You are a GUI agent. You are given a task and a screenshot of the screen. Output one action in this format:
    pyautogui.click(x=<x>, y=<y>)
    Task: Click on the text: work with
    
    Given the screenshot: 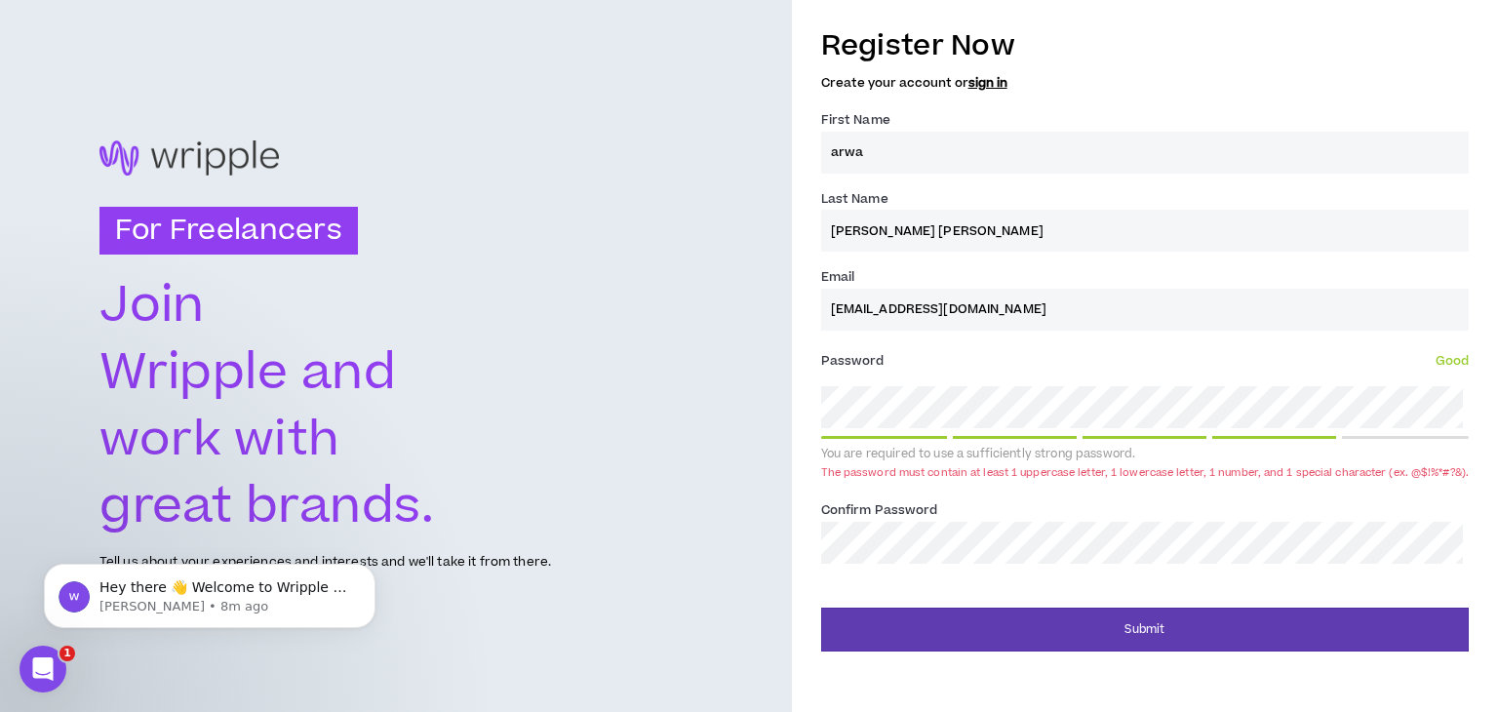 What is the action you would take?
    pyautogui.click(x=220, y=439)
    